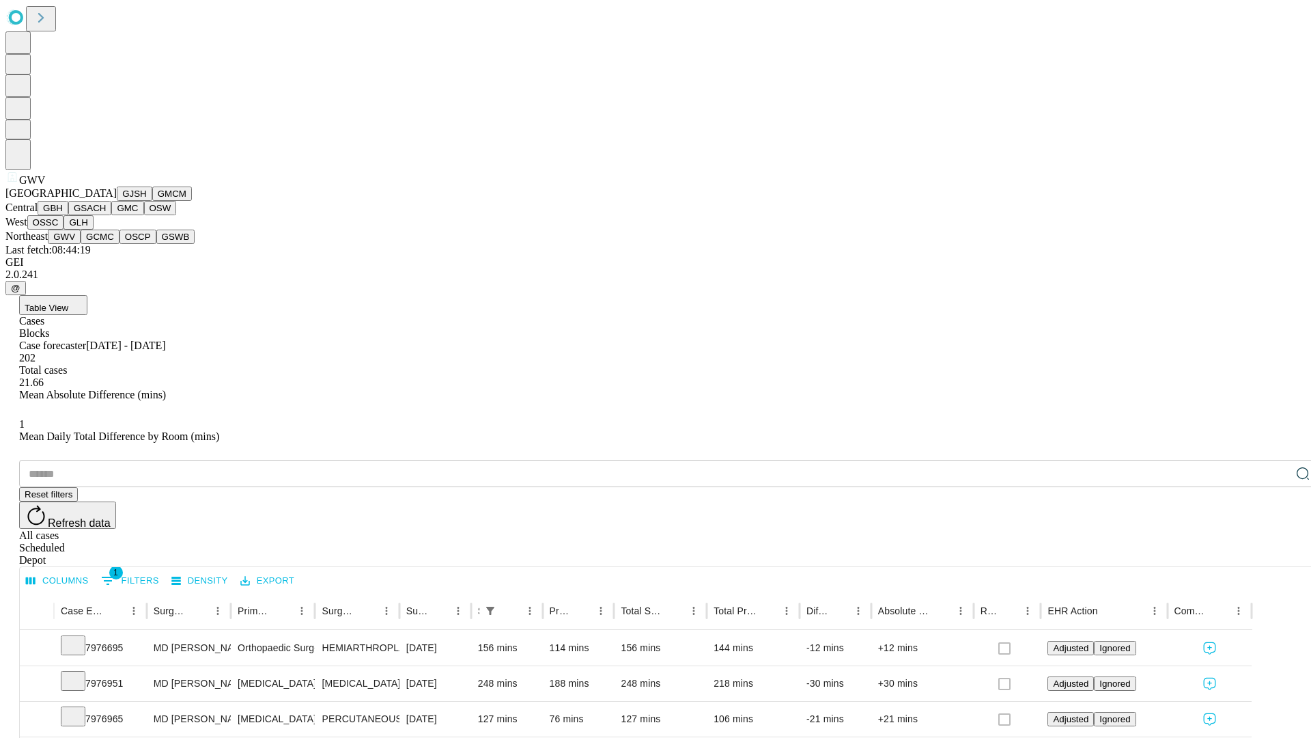 The image size is (1311, 738). Describe the element at coordinates (835, 683) in the screenshot. I see `div: -30 mins` at that location.